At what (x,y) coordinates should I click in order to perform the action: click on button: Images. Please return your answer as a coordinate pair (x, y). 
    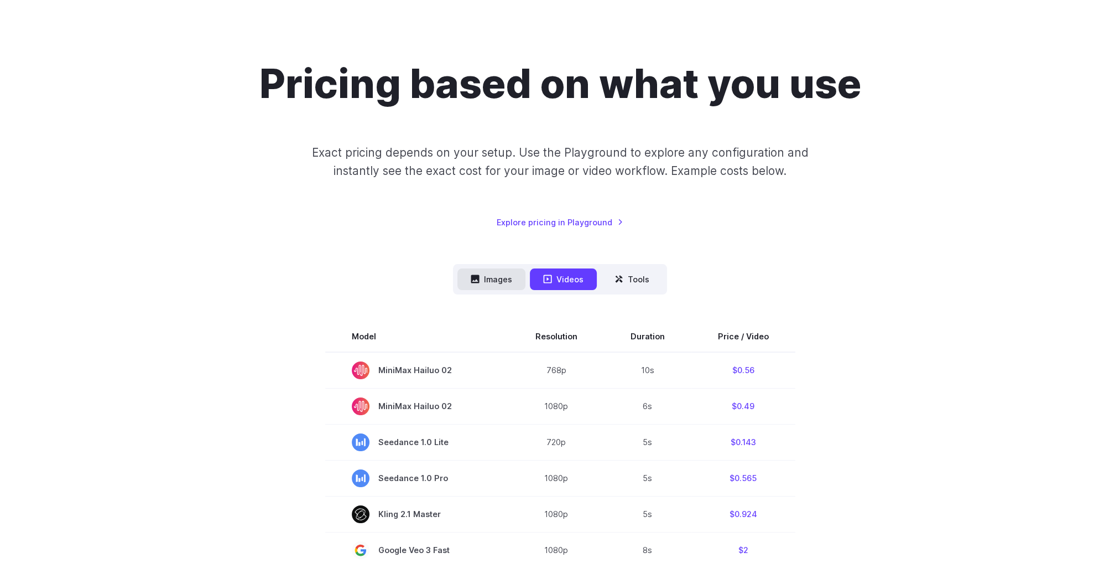
    Looking at the image, I should click on (491, 279).